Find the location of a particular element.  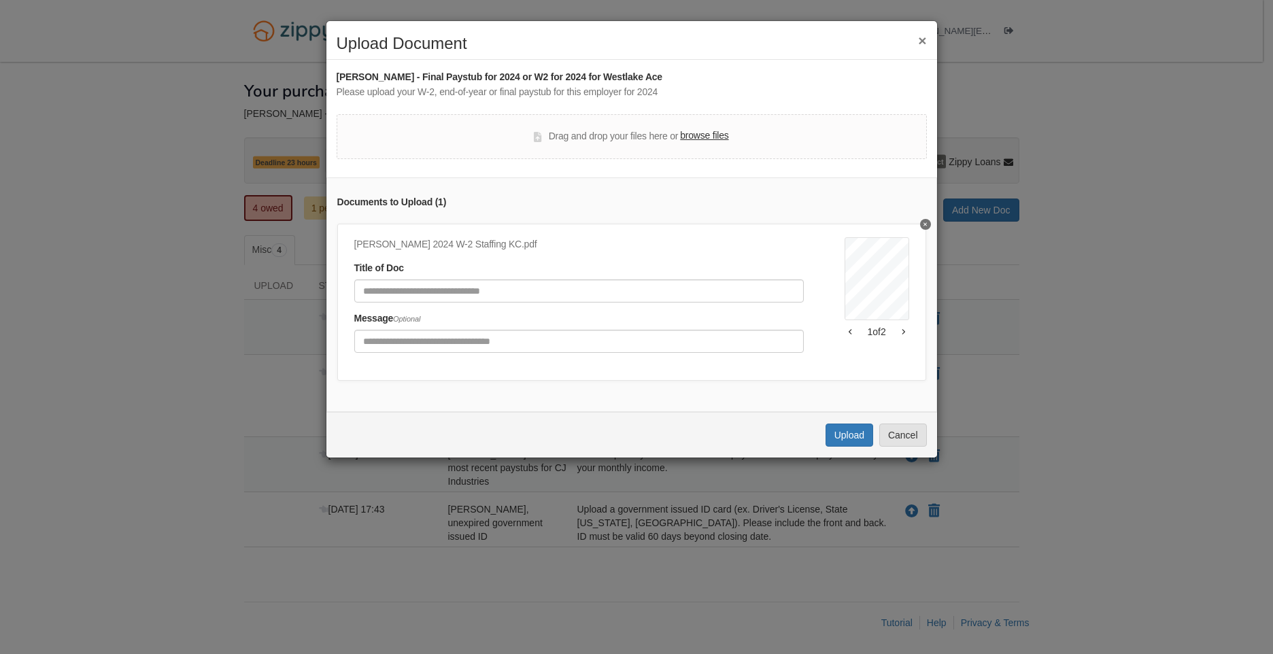

h2: Upload Document is located at coordinates (632, 44).